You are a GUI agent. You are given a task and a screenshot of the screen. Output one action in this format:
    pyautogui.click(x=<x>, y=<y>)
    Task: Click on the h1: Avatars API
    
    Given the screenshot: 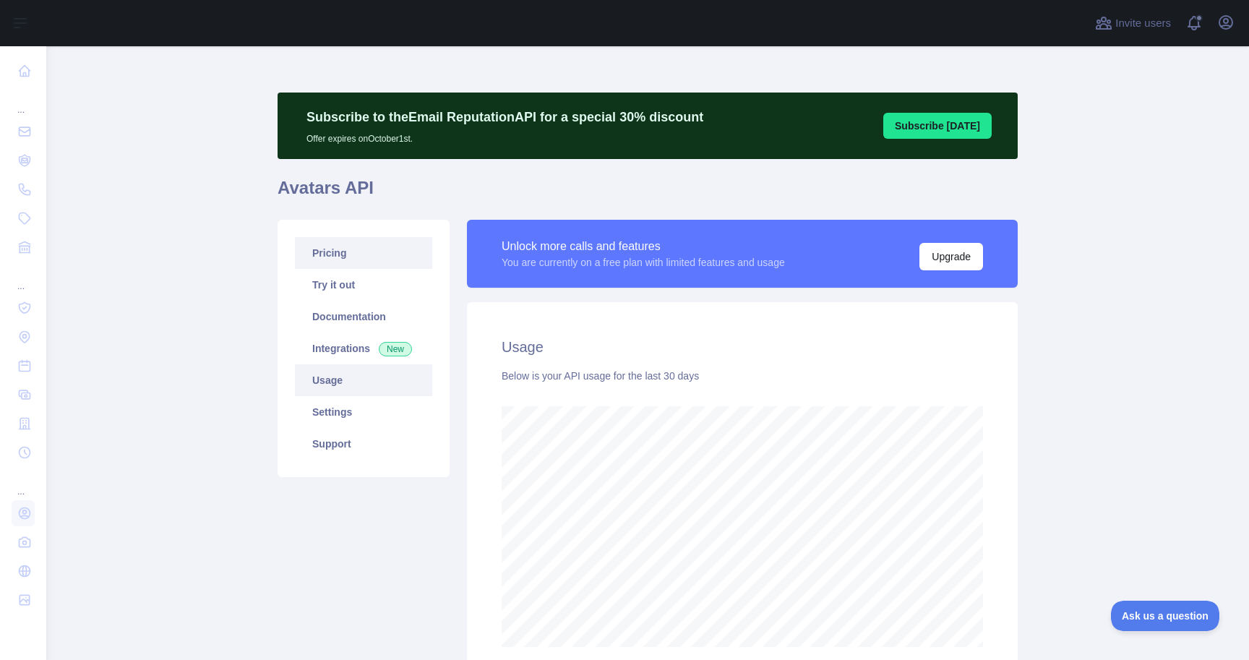 What is the action you would take?
    pyautogui.click(x=647, y=194)
    